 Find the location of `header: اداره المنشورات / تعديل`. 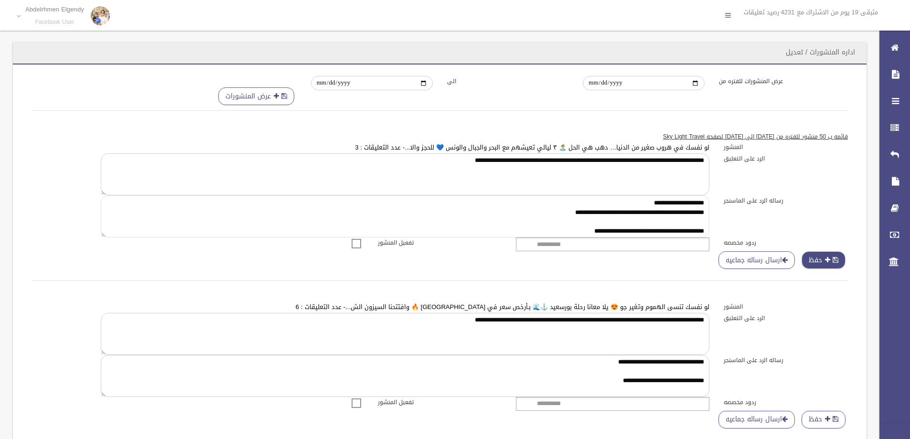

header: اداره المنشورات / تعديل is located at coordinates (821, 52).